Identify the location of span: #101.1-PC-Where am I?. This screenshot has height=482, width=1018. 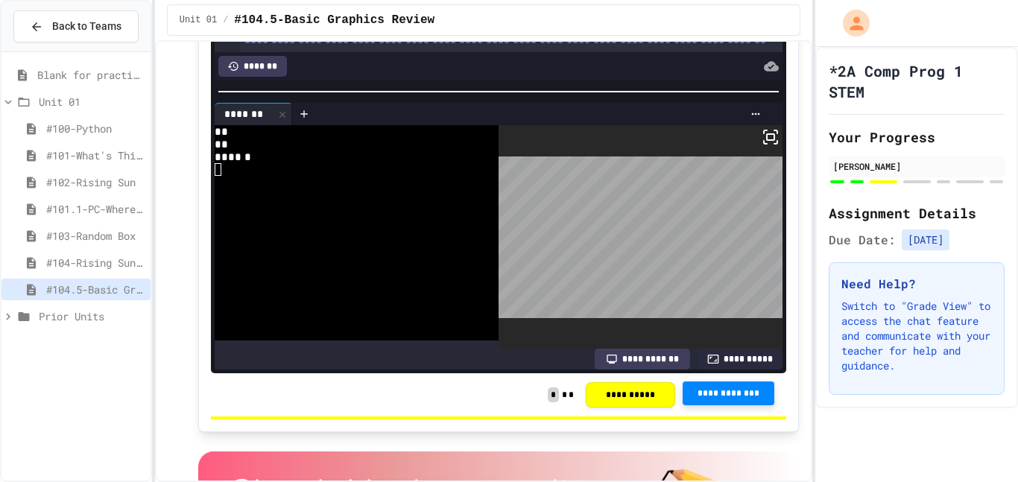
(95, 209).